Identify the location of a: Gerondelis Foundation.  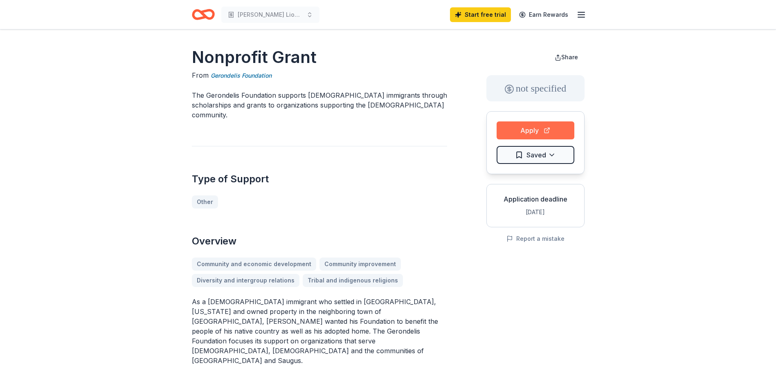
(241, 76).